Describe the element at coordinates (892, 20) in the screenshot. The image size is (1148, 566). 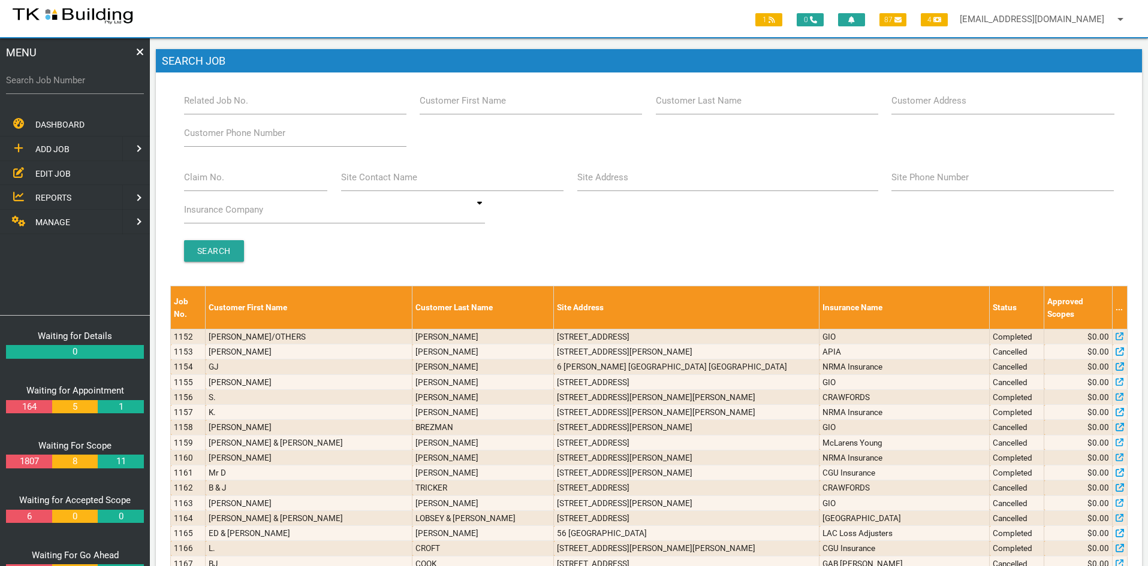
I see `span: 87` at that location.